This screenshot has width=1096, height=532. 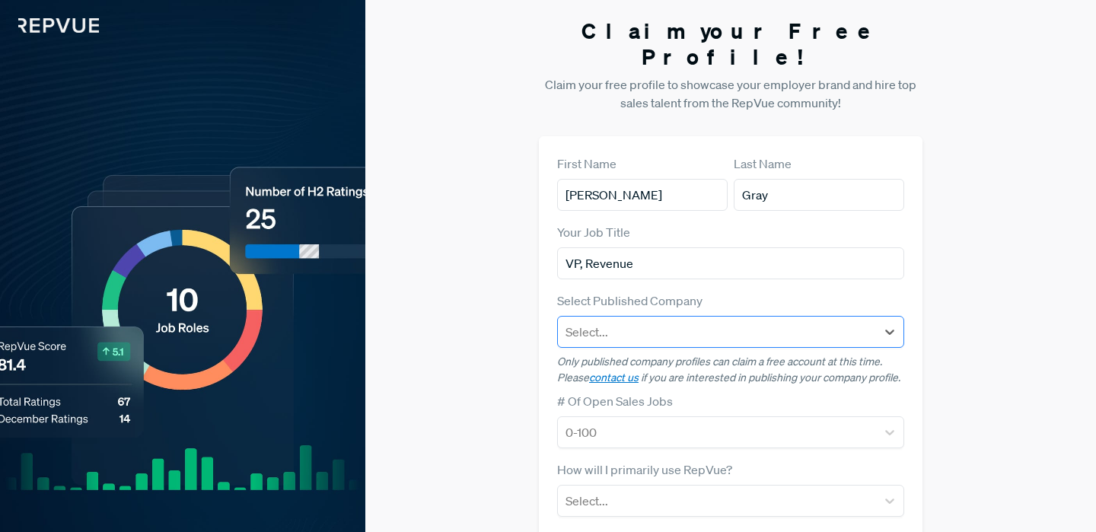 What do you see at coordinates (629, 301) in the screenshot?
I see `label: Select Published Company` at bounding box center [629, 301].